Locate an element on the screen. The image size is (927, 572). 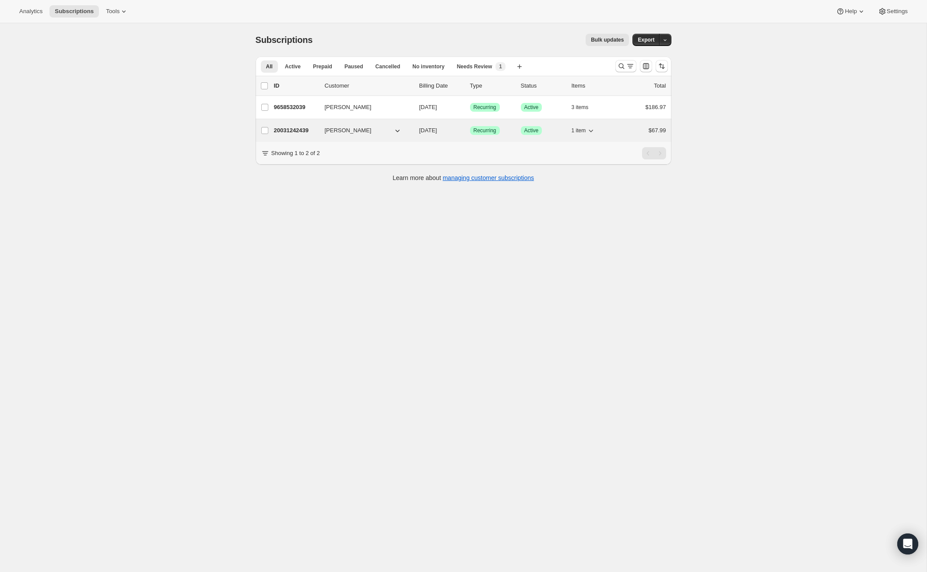
div: IDCustomerBilling DateTypeStatusItemsTotal is located at coordinates (470, 86).